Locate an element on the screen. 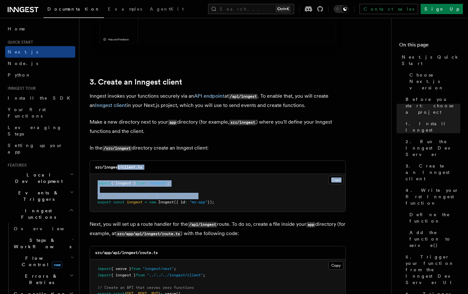 The image size is (468, 294). kbd: Ctrl+K is located at coordinates (283, 9).